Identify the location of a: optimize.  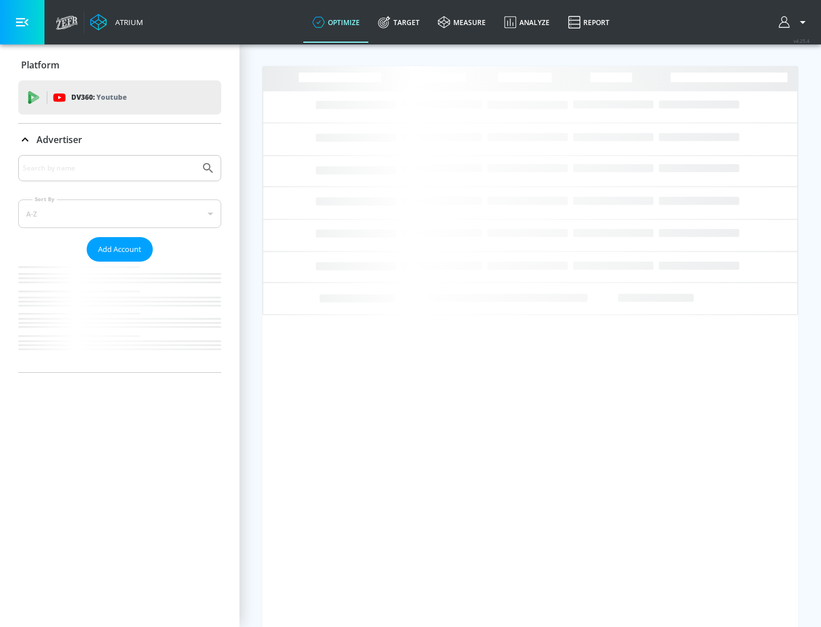
(336, 22).